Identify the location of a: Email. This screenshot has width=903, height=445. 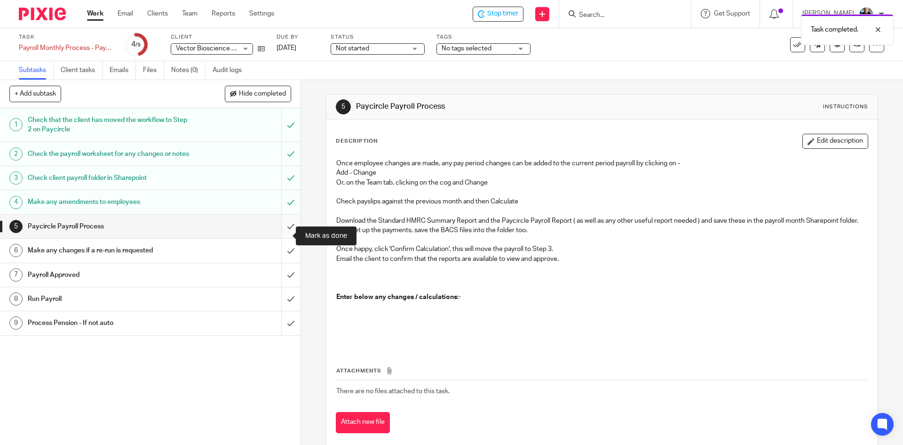
(125, 14).